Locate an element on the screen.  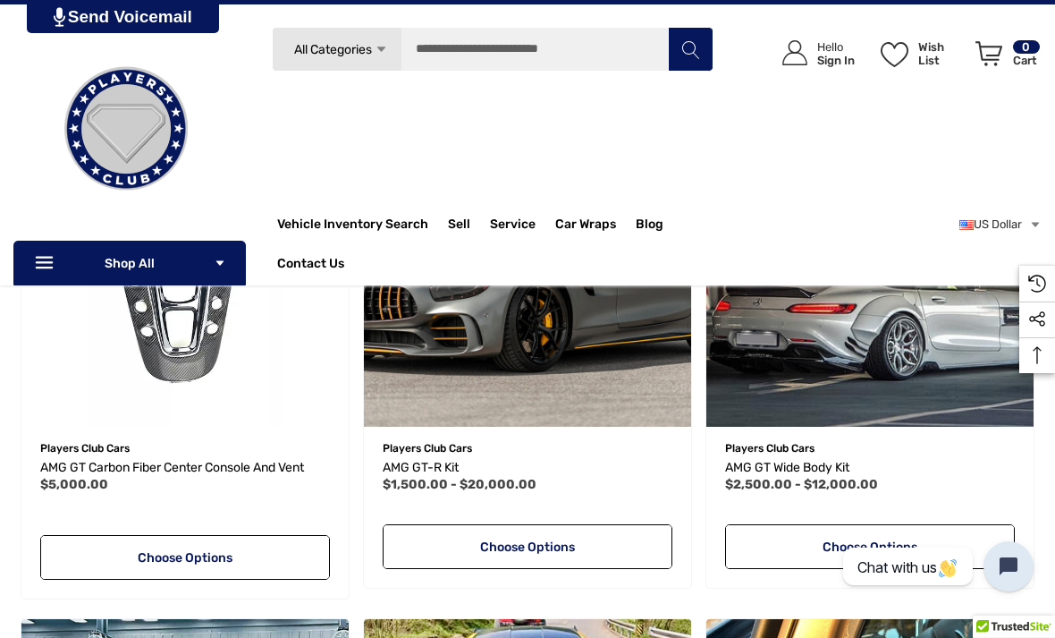
svg: Wish List is located at coordinates (894, 55).